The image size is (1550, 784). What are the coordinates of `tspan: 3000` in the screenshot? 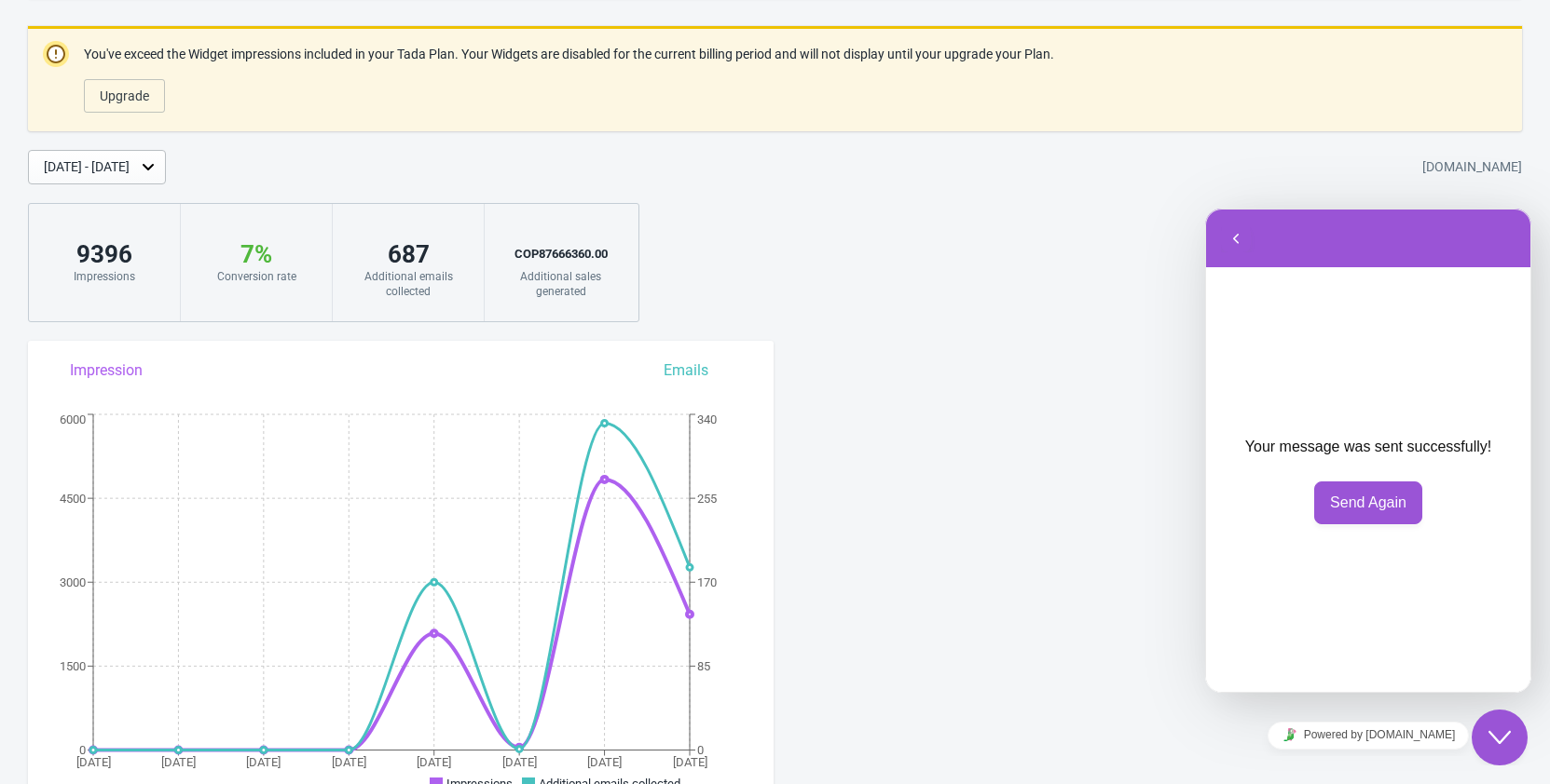 It's located at (72, 583).